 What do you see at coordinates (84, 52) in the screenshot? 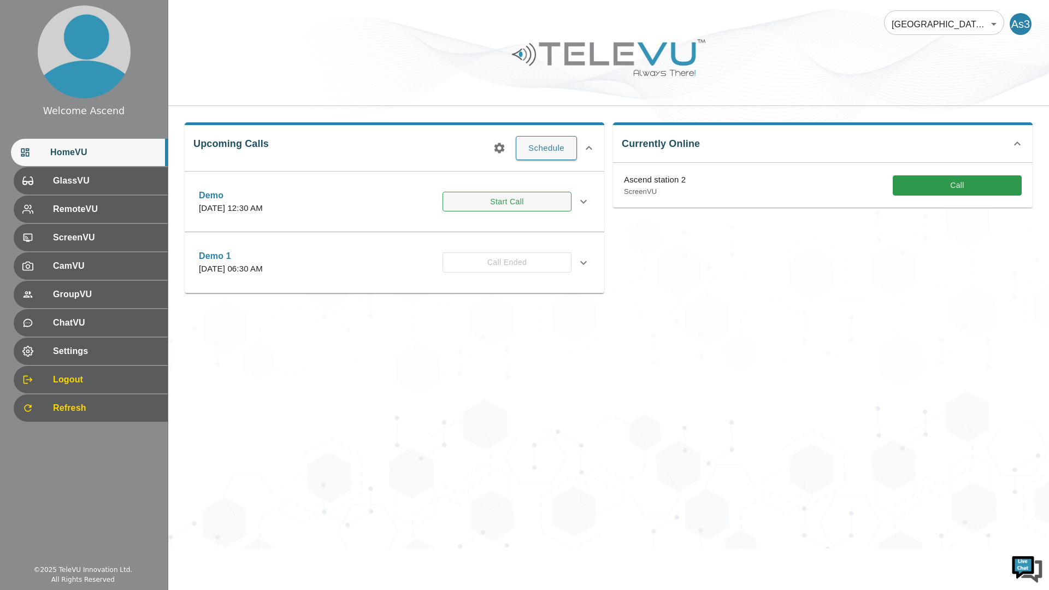
I see `img: profile.png` at bounding box center [84, 52].